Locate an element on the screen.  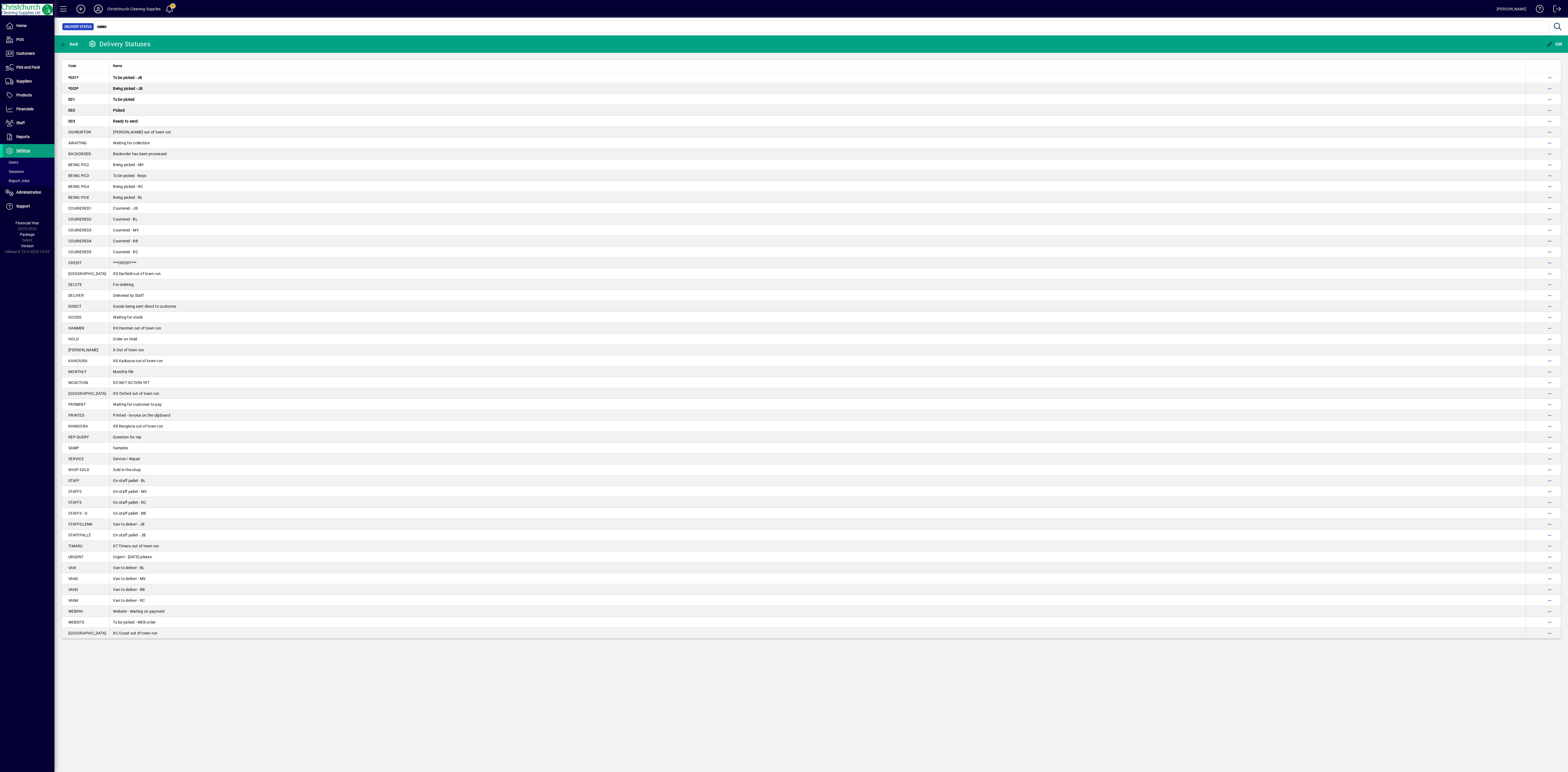
a: Logout is located at coordinates (1555, 10).